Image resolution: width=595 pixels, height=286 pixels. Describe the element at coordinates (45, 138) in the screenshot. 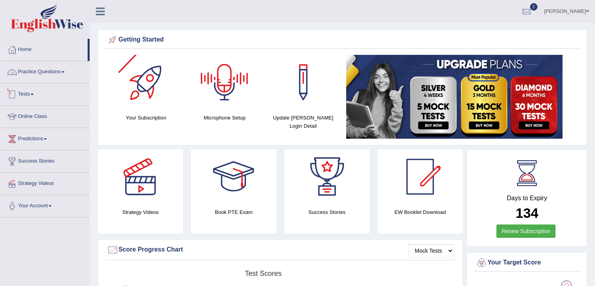

I see `a: Predictions` at that location.